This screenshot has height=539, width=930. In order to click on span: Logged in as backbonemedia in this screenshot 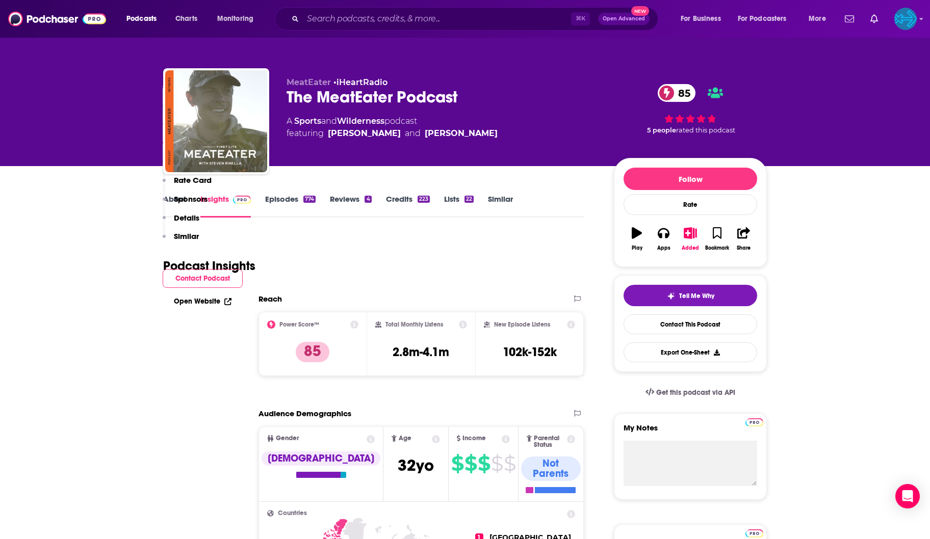, I will do `click(905, 19)`.